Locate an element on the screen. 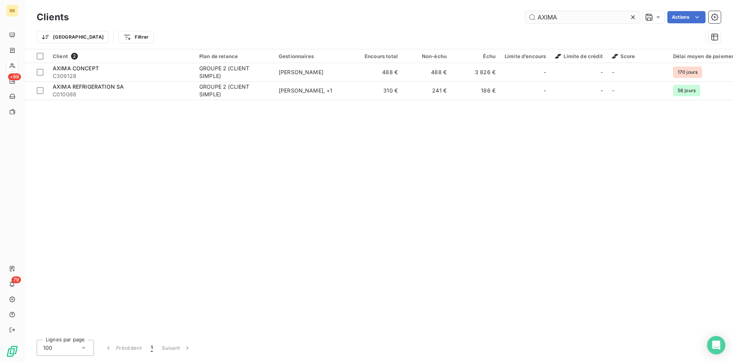  span: AXIMA REFRIGERATION SA is located at coordinates (88, 86).